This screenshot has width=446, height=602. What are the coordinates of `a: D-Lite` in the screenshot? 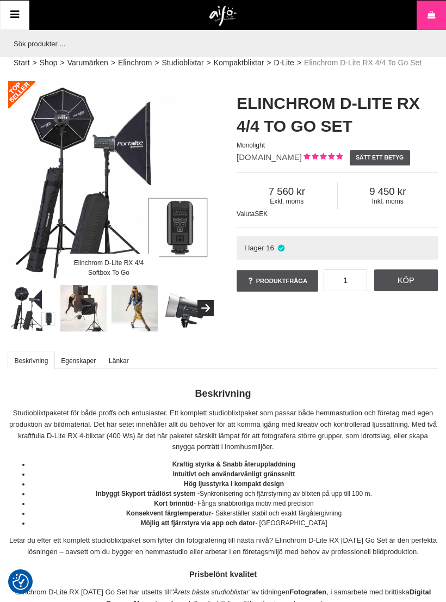 It's located at (284, 63).